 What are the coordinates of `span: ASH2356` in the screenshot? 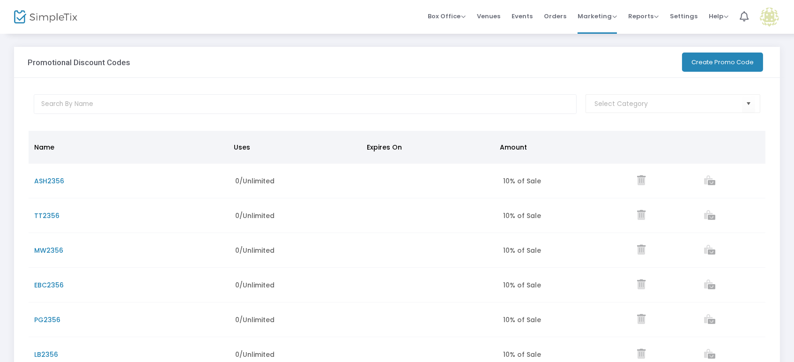 It's located at (49, 181).